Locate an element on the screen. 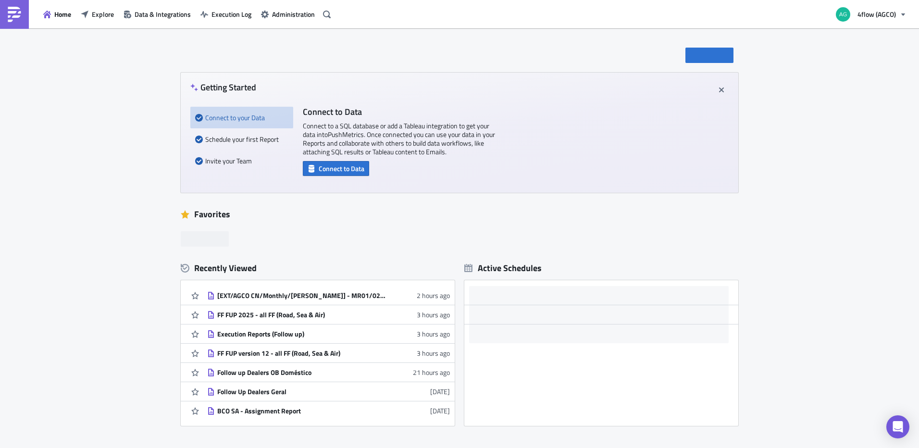 Image resolution: width=919 pixels, height=448 pixels. time: 2025-10-01T13:49:41Z is located at coordinates (440, 391).